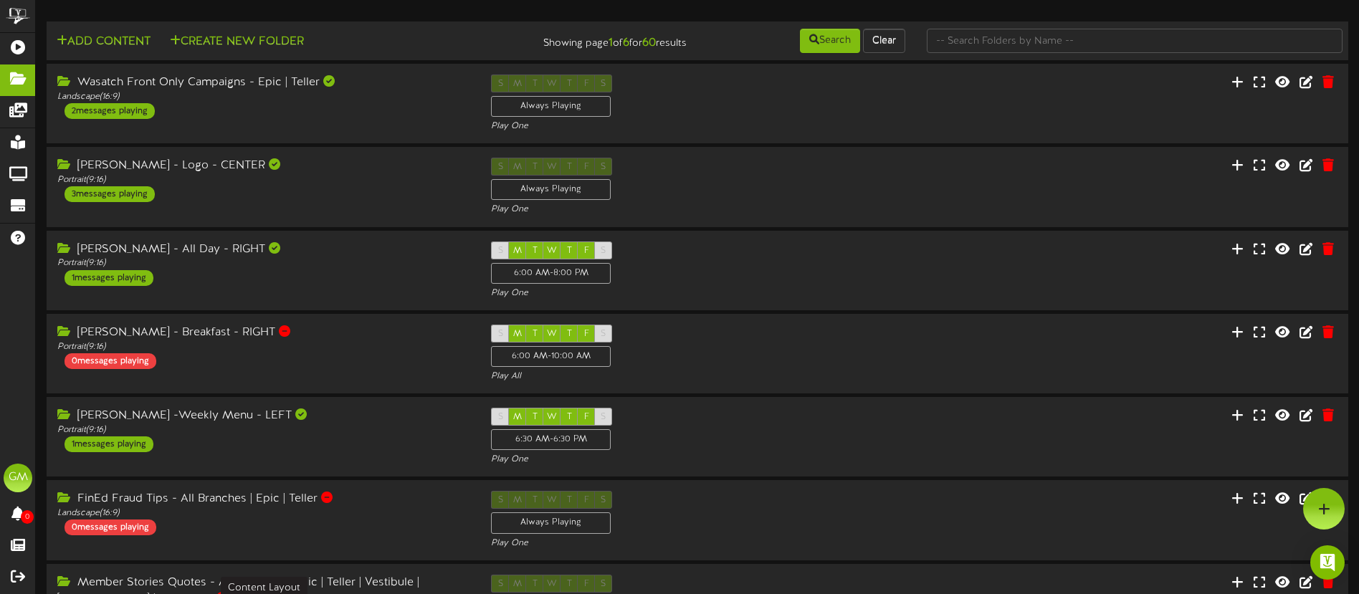 The image size is (1359, 594). Describe the element at coordinates (263, 82) in the screenshot. I see `div: Wasatch Front Only Campaigns - Epic | Teller` at that location.